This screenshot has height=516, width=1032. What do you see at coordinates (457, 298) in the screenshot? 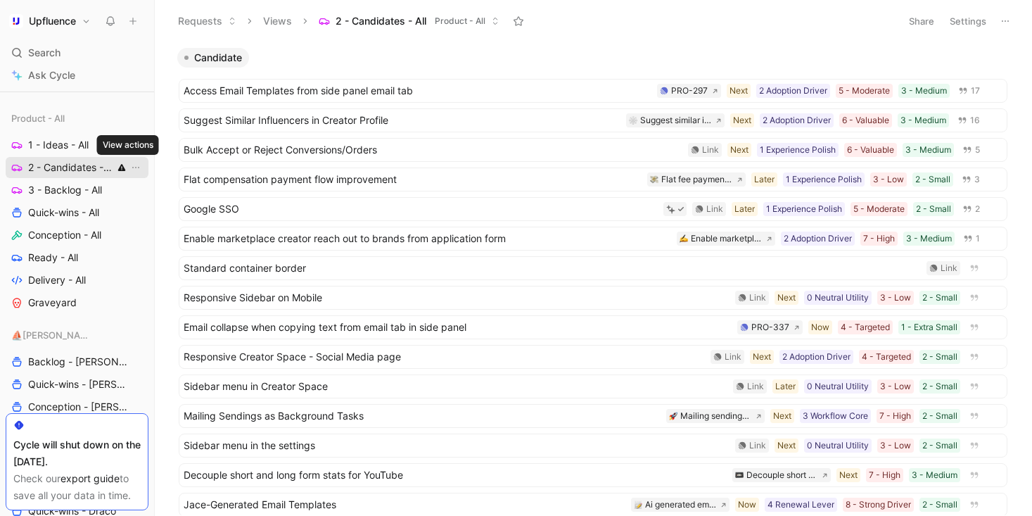
I see `span: Responsive Sidebar on Mobile` at bounding box center [457, 298].